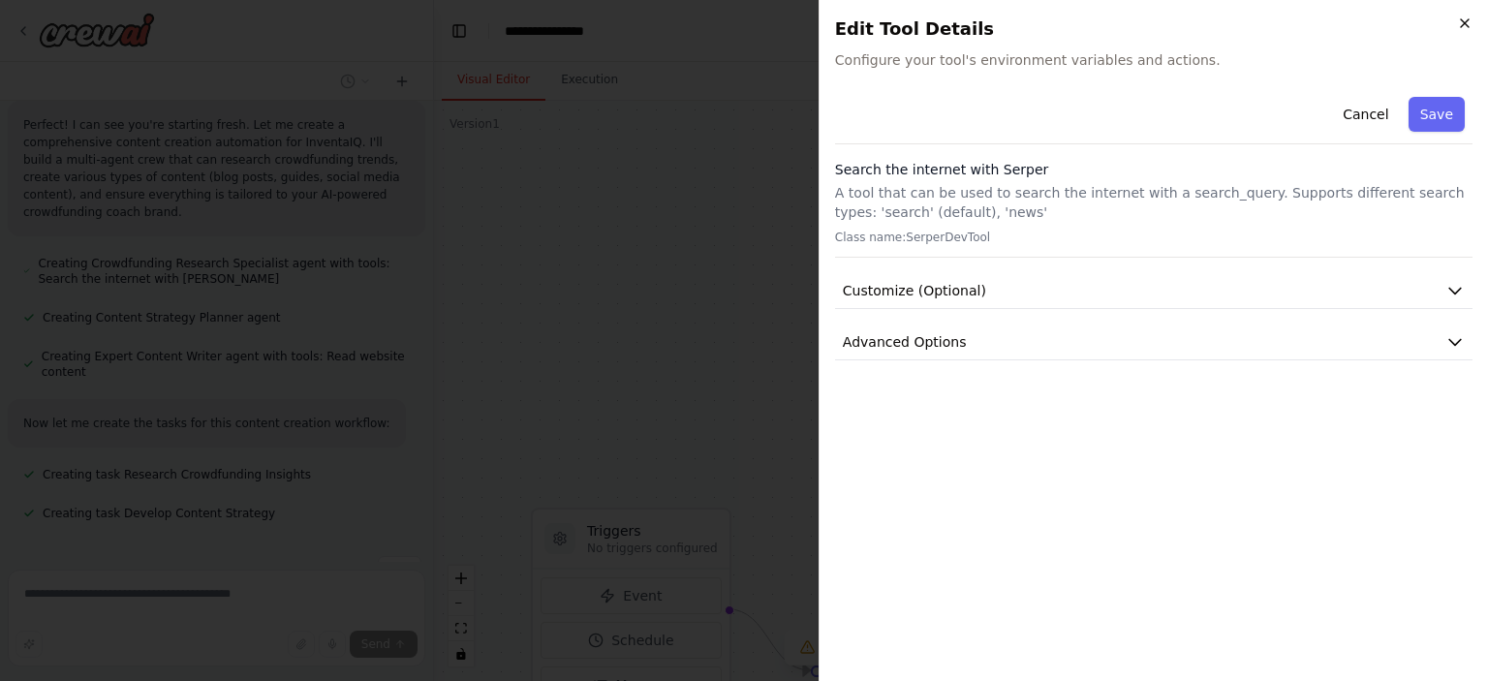 The image size is (1488, 681). What do you see at coordinates (1365, 114) in the screenshot?
I see `button: Cancel` at bounding box center [1365, 114].